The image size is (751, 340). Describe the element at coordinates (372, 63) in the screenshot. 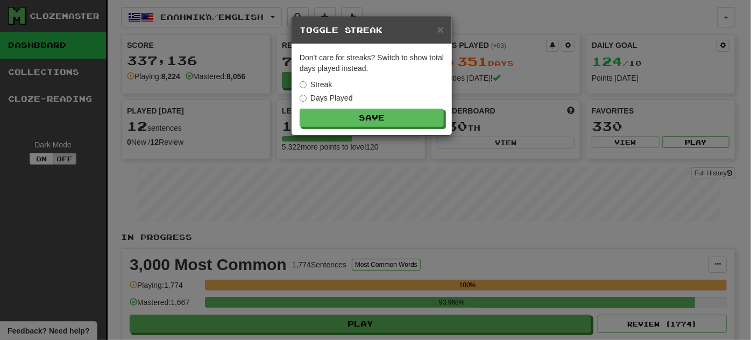

I see `p: Don't care for streaks? Switch to show total days played instead.` at that location.